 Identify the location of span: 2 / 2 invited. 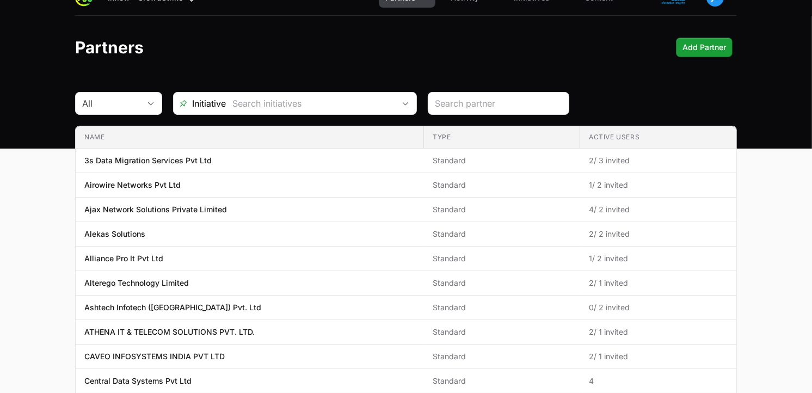
(658, 234).